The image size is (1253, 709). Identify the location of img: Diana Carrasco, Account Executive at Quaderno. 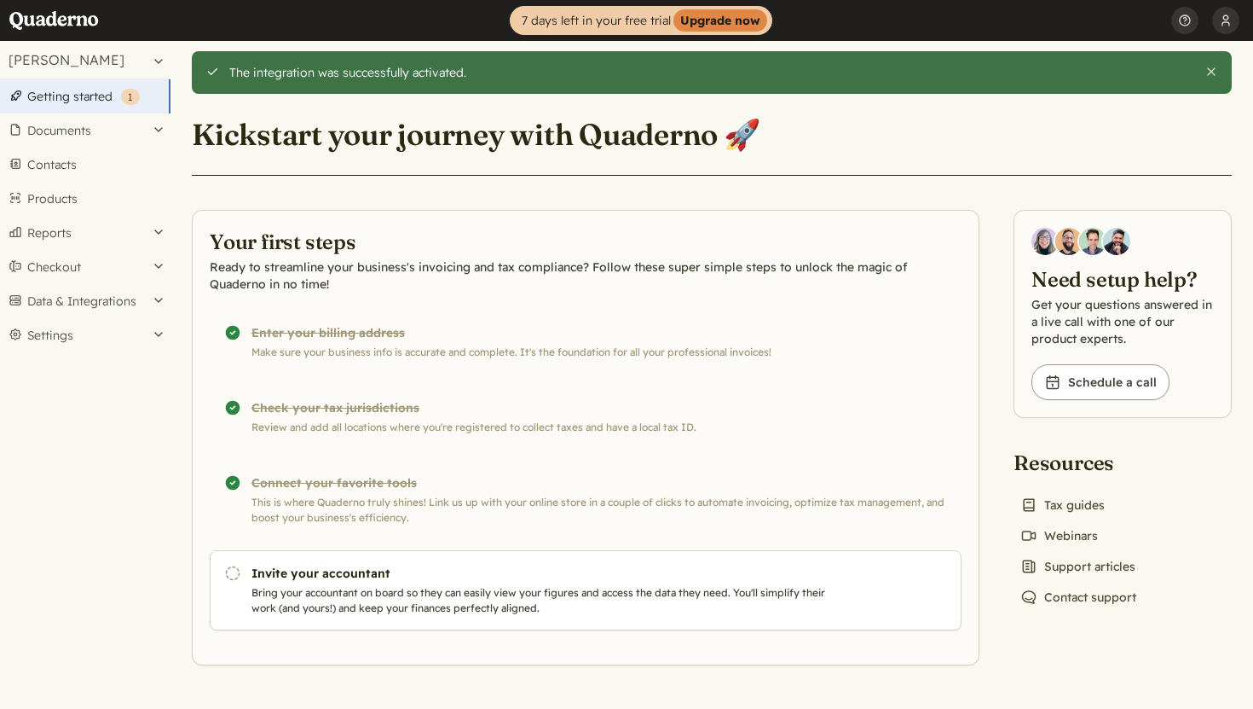
(1045, 241).